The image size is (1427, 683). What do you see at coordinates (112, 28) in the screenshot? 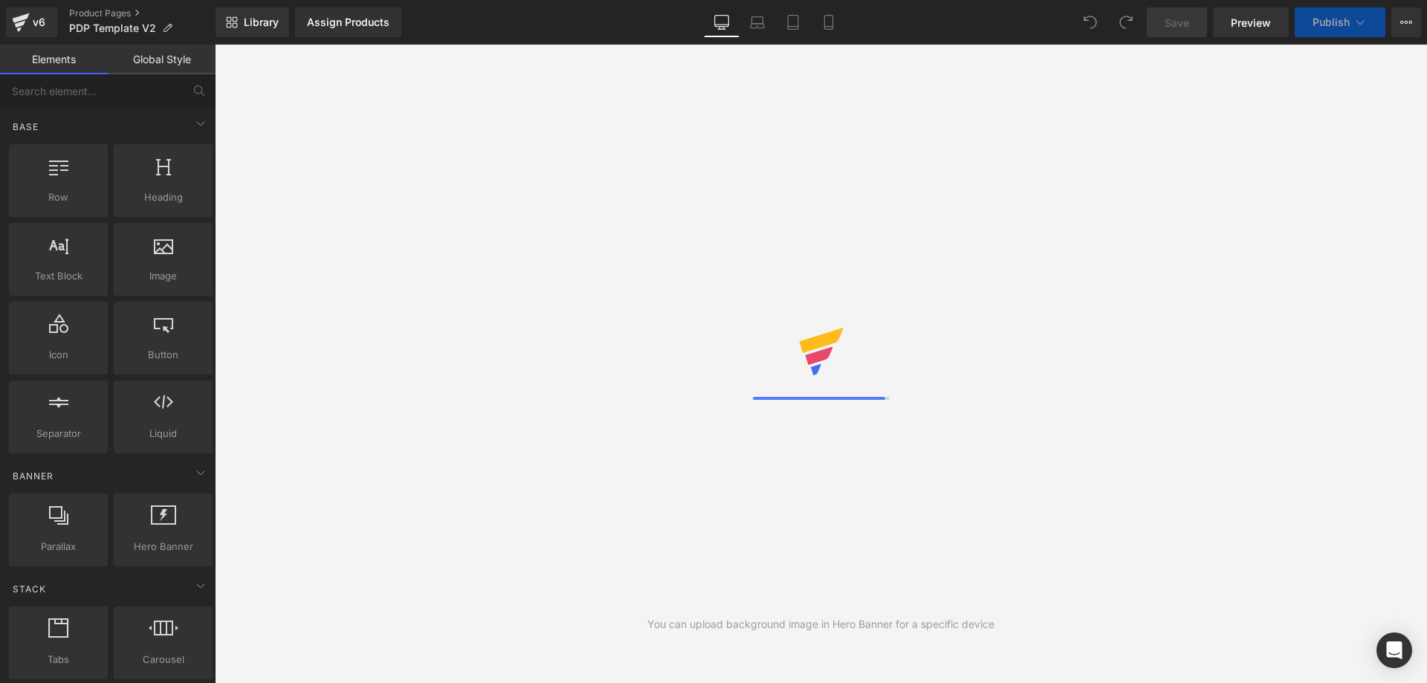
I see `span: PDP Template V2` at bounding box center [112, 28].